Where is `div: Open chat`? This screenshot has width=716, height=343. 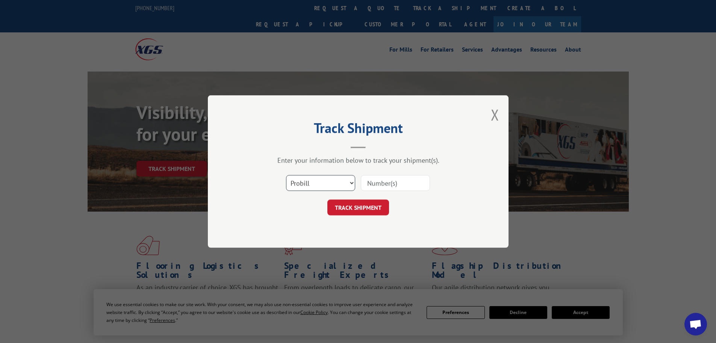
div: Open chat is located at coordinates (696, 324).